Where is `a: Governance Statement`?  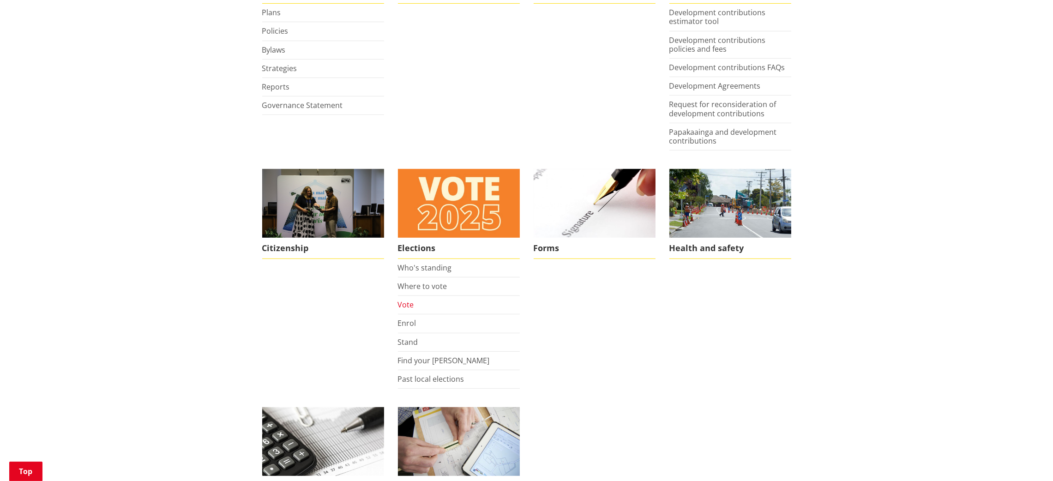 a: Governance Statement is located at coordinates (302, 105).